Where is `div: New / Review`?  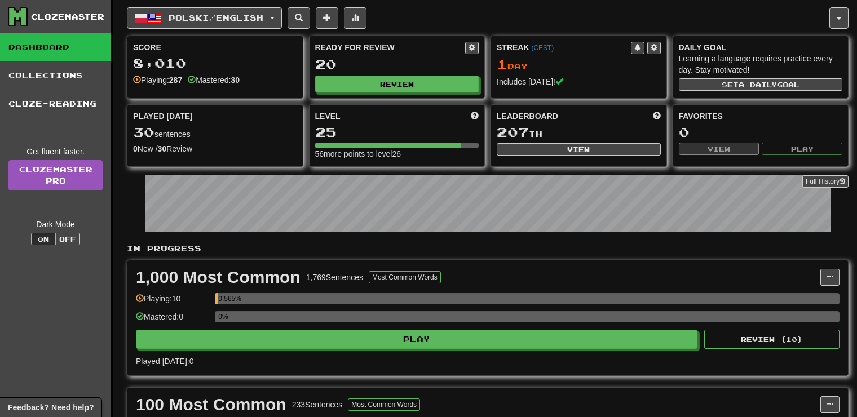
div: New / Review is located at coordinates (215, 149).